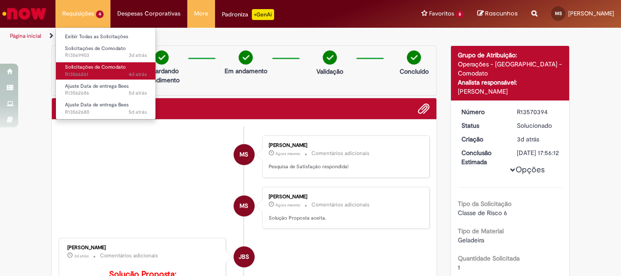 This screenshot has height=276, width=621. What do you see at coordinates (246, 71) in the screenshot?
I see `p: Em andamento` at bounding box center [246, 71].